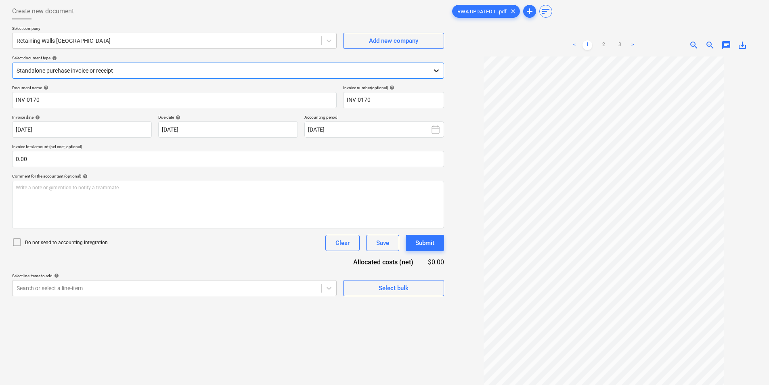  I want to click on div: Invoice number (optional), so click(393, 88).